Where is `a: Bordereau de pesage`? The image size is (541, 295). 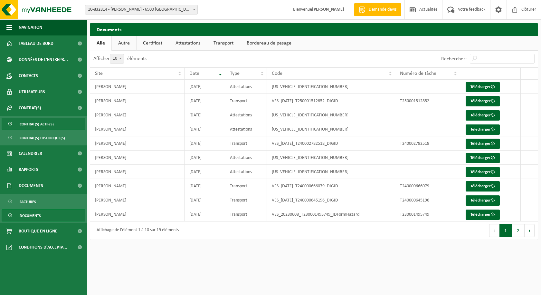
a: Bordereau de pesage is located at coordinates (269, 43).